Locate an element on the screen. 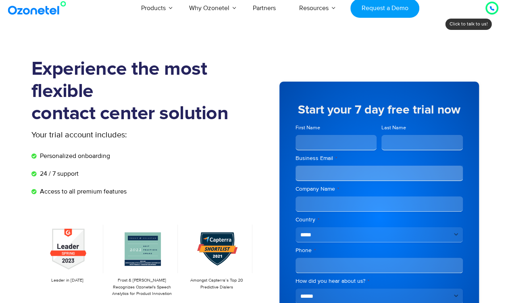 The image size is (510, 303). h1: Experience the most flexible contact center solution is located at coordinates (143, 91).